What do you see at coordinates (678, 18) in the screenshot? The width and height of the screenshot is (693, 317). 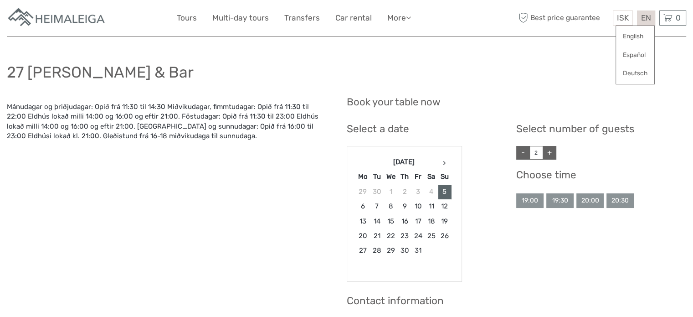 I see `span: 0` at bounding box center [678, 18].